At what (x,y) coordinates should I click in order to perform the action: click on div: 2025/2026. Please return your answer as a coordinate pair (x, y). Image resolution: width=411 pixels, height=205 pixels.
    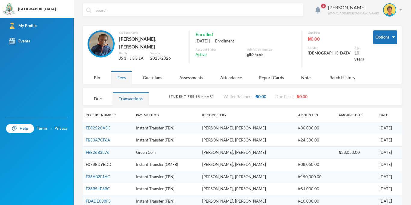
    Looking at the image, I should click on (167, 58).